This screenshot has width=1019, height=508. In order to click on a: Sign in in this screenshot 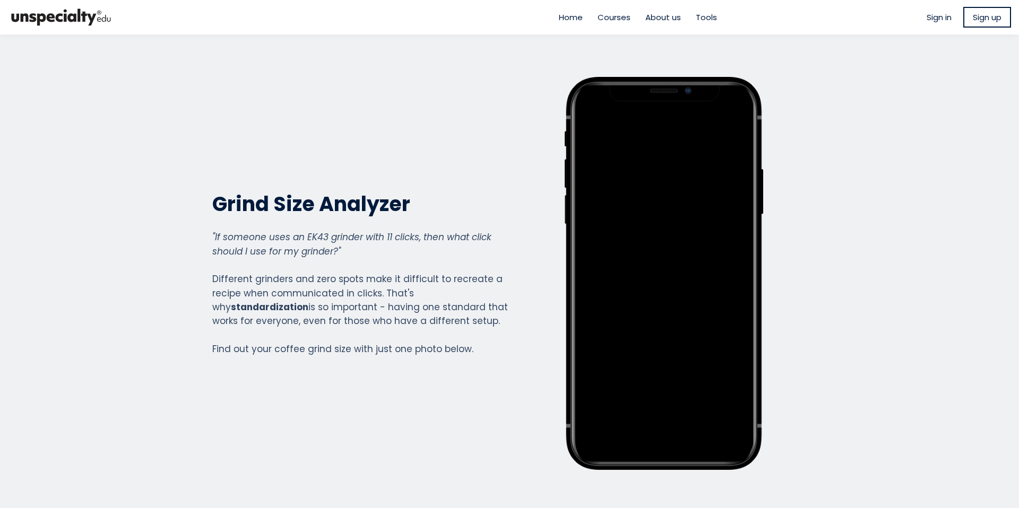, I will do `click(939, 17)`.